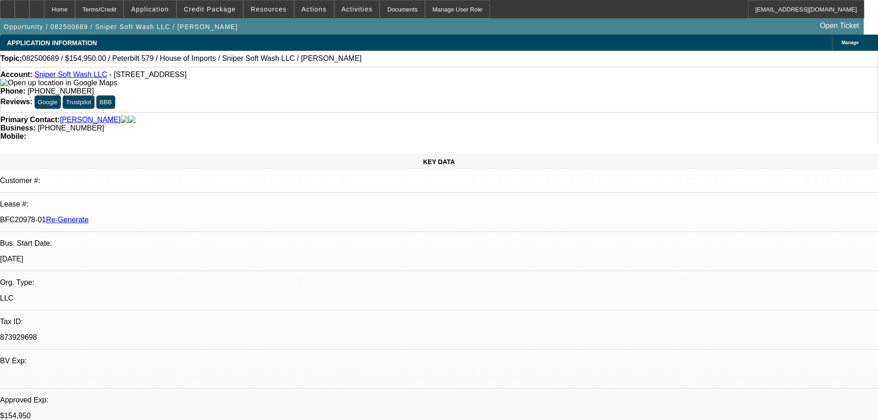 Image resolution: width=878 pixels, height=420 pixels. What do you see at coordinates (106, 102) in the screenshot?
I see `button: BBB` at bounding box center [106, 102].